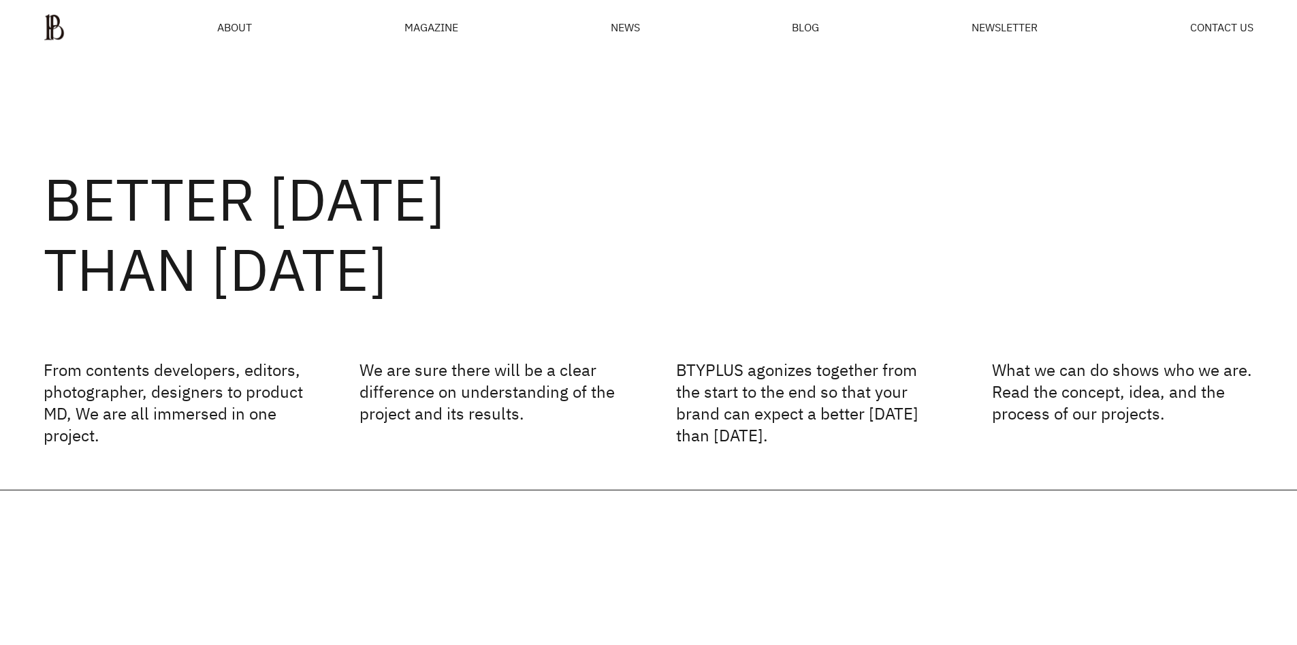 This screenshot has width=1297, height=645. I want to click on a: BLOG, so click(806, 27).